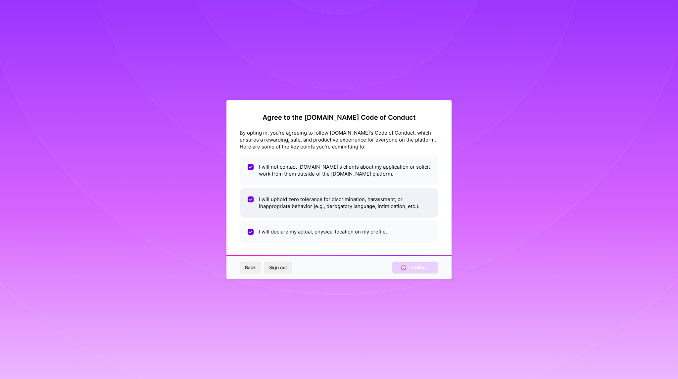  I want to click on button: Back, so click(250, 268).